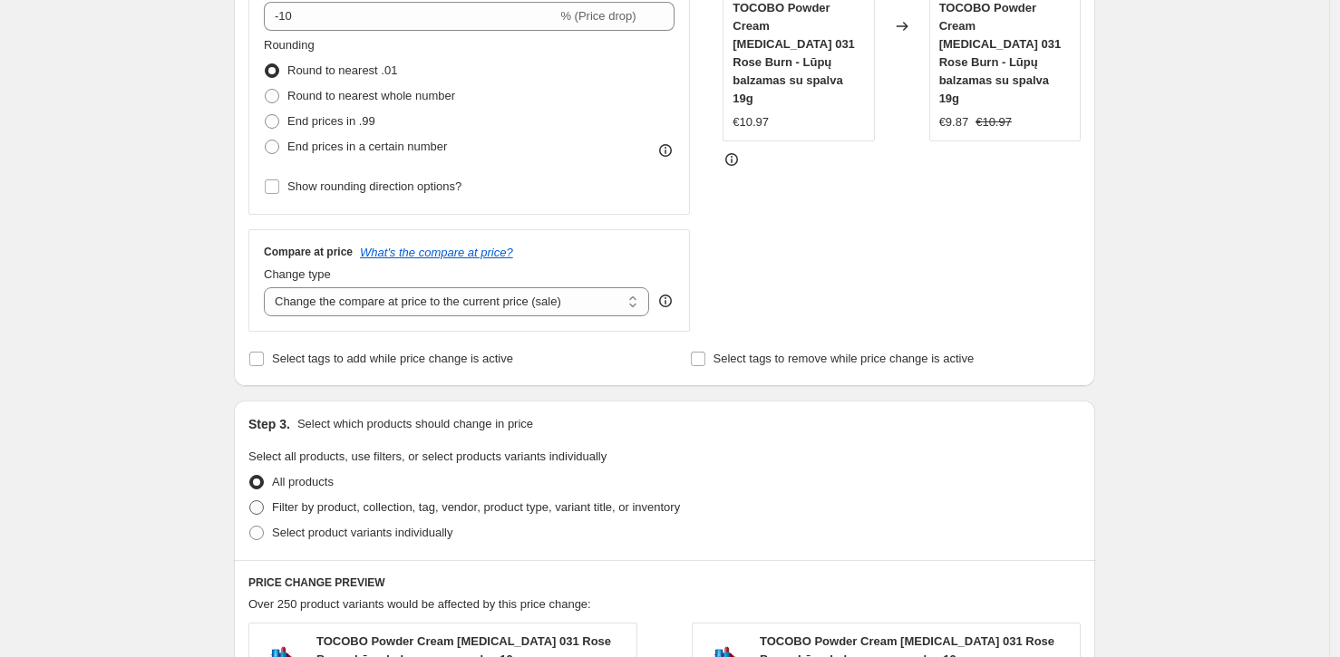 The image size is (1340, 657). Describe the element at coordinates (420, 604) in the screenshot. I see `span: Over 250 product variants would be affected by this price change:` at that location.